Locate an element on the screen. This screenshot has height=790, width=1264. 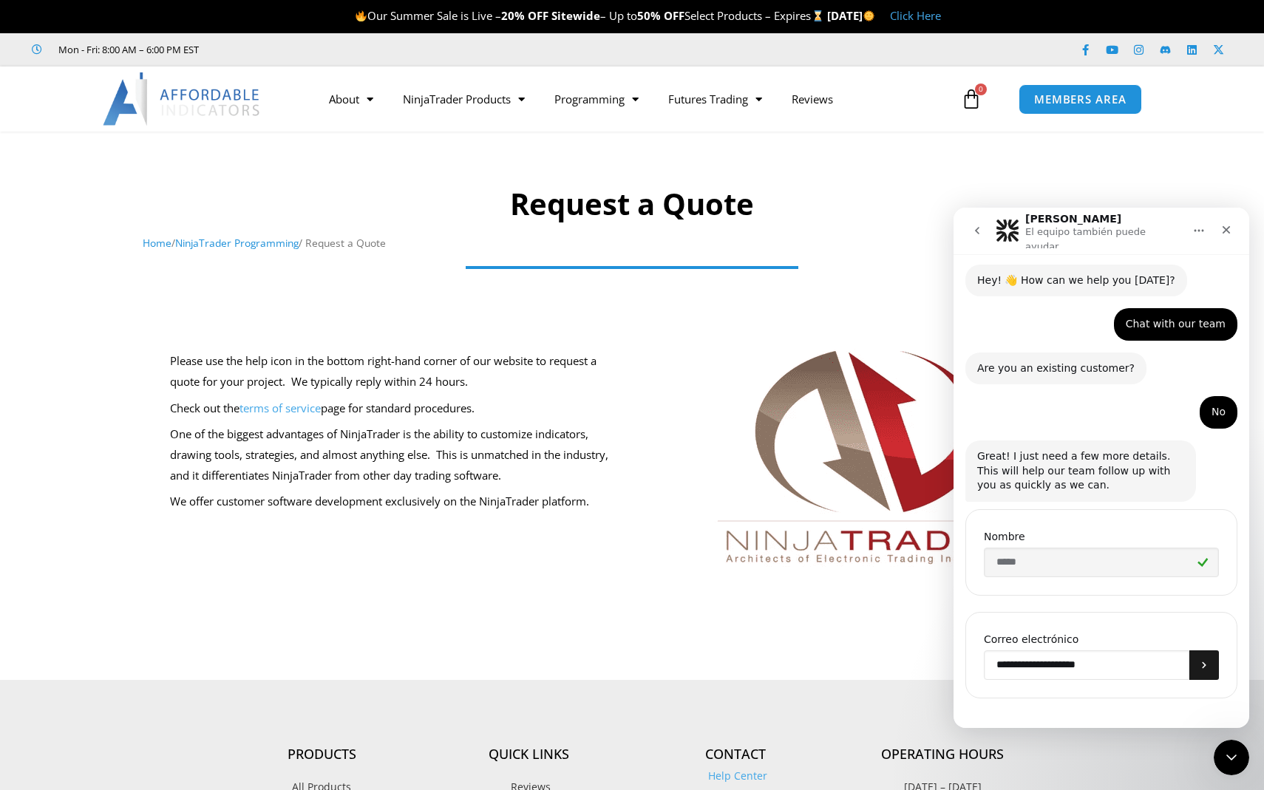
span: MEMBERS AREA is located at coordinates (1080, 99).